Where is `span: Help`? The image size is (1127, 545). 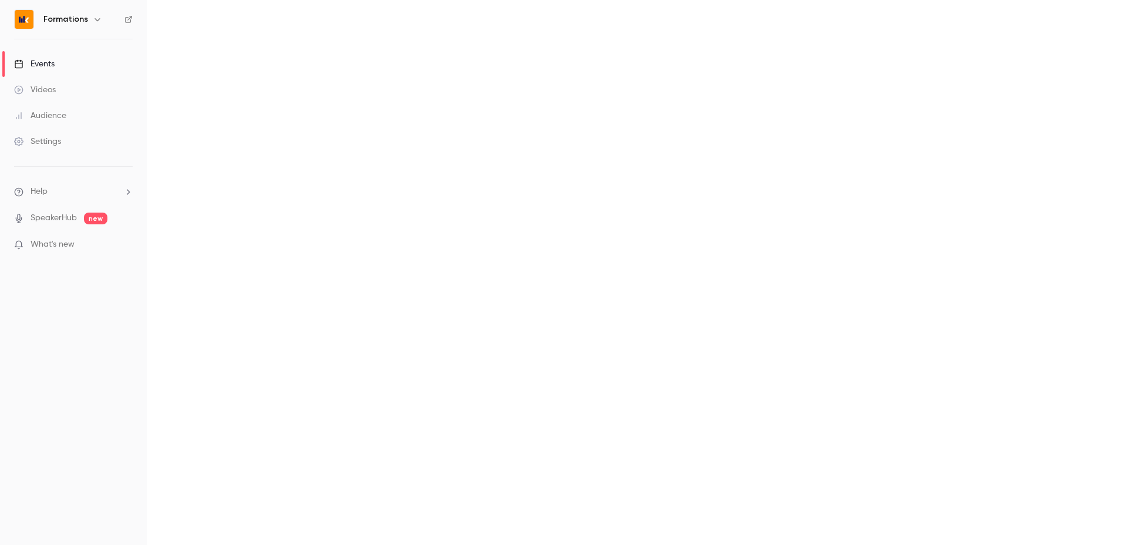
span: Help is located at coordinates (39, 191).